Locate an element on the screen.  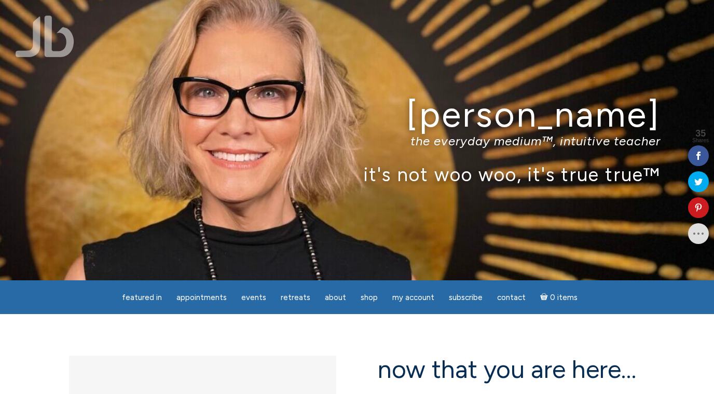
span: featured in is located at coordinates (142, 297).